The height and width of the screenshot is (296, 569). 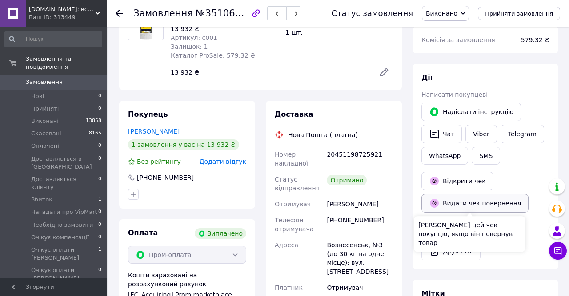 What do you see at coordinates (441, 13) in the screenshot?
I see `span: Виконано` at bounding box center [441, 13].